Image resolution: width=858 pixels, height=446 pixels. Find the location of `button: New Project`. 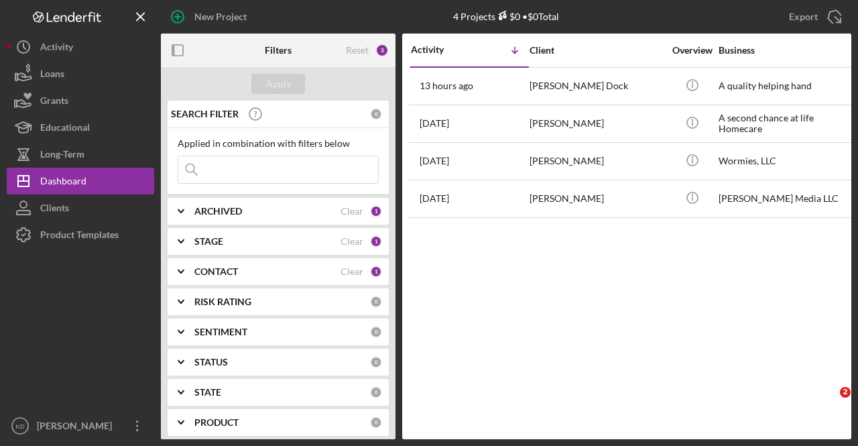

button: New Project is located at coordinates (211, 17).